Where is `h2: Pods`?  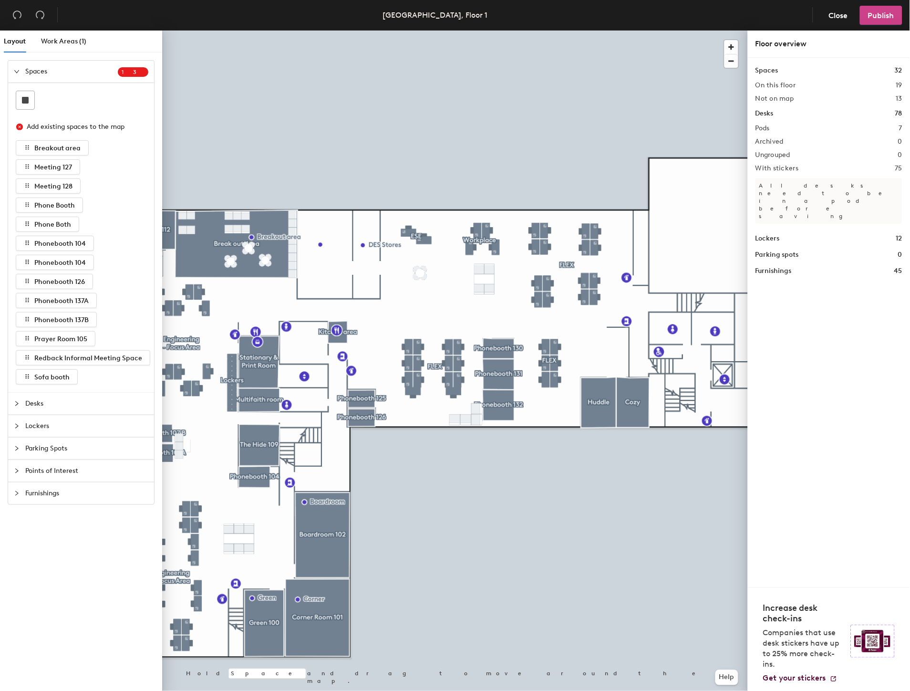 h2: Pods is located at coordinates (763, 128).